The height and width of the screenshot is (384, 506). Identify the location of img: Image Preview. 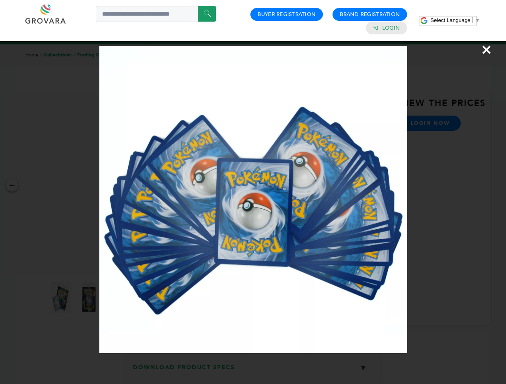
(253, 200).